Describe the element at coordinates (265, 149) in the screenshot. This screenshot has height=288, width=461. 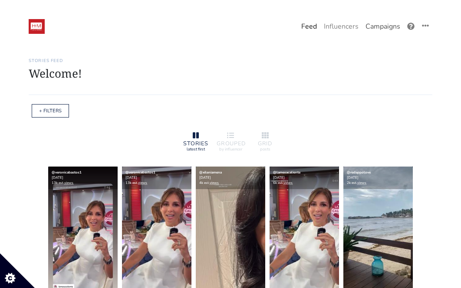
I see `div: posts` at that location.